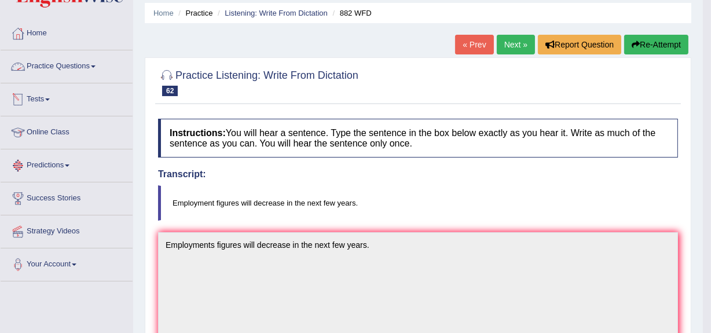 Image resolution: width=711 pixels, height=333 pixels. Describe the element at coordinates (258, 82) in the screenshot. I see `h2: Practice Listening: Write From Dictation` at that location.